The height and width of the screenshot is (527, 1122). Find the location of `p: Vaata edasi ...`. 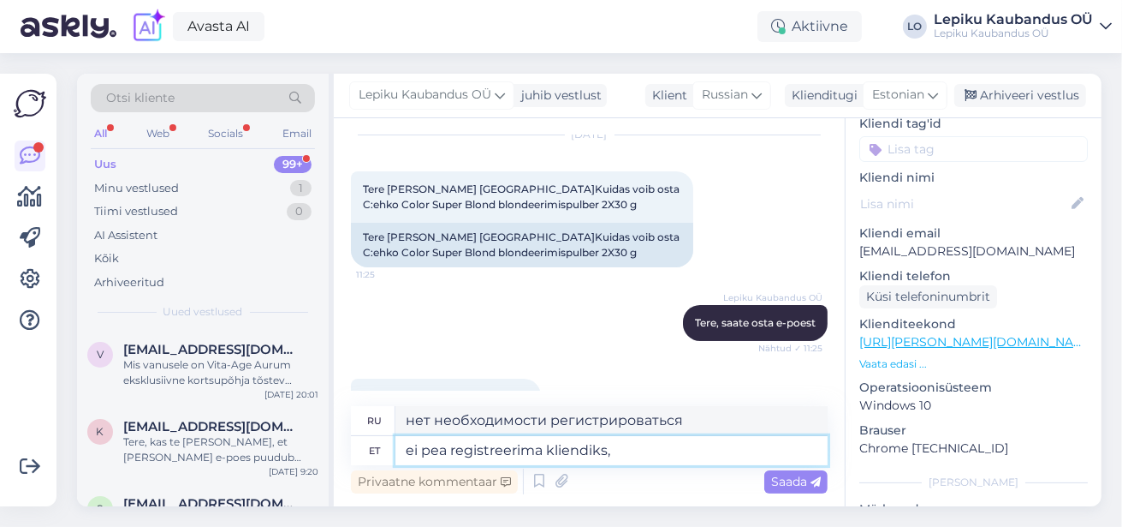

p: Vaata edasi ... is located at coordinates (973, 364).